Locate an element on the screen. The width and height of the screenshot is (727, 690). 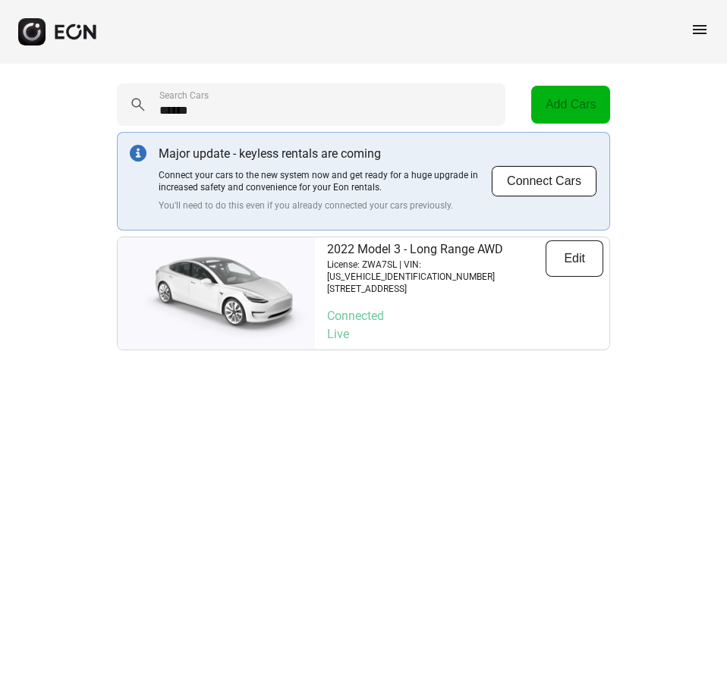
img: car is located at coordinates (216, 294).